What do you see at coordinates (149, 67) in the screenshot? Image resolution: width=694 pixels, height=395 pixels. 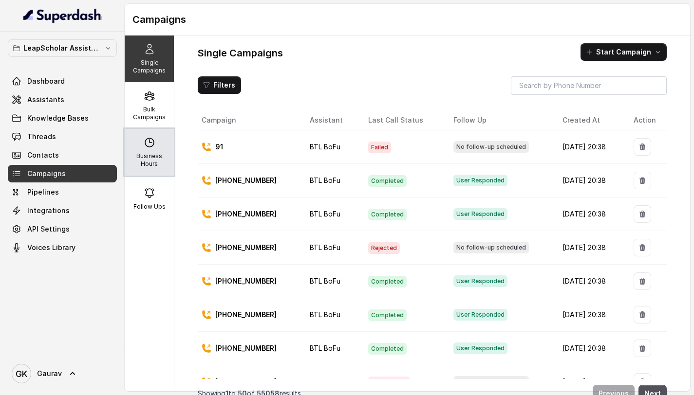 I see `p: Single Campaigns` at bounding box center [149, 67].